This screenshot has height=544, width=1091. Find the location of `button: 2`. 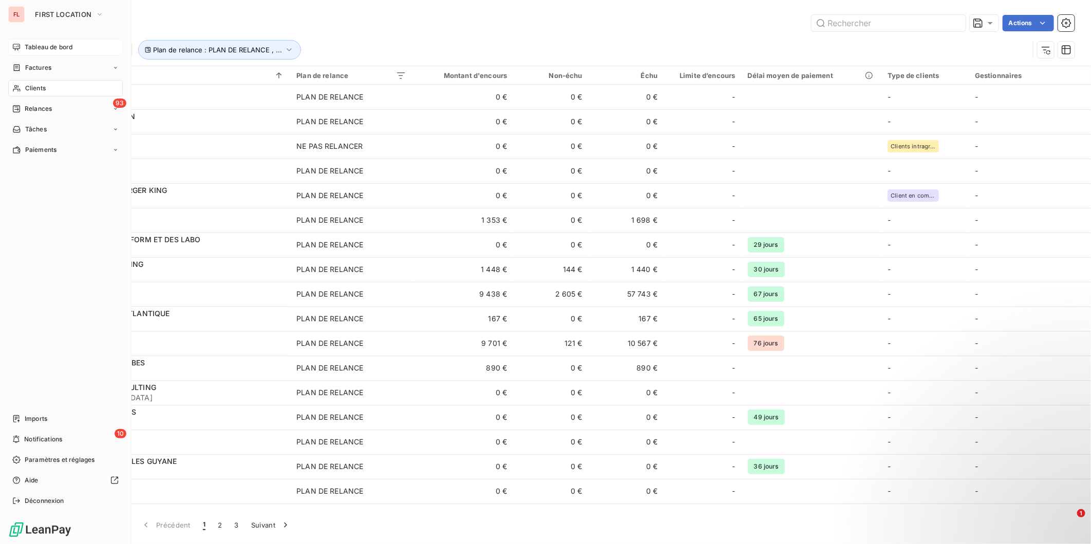

button: 2 is located at coordinates (220, 525).